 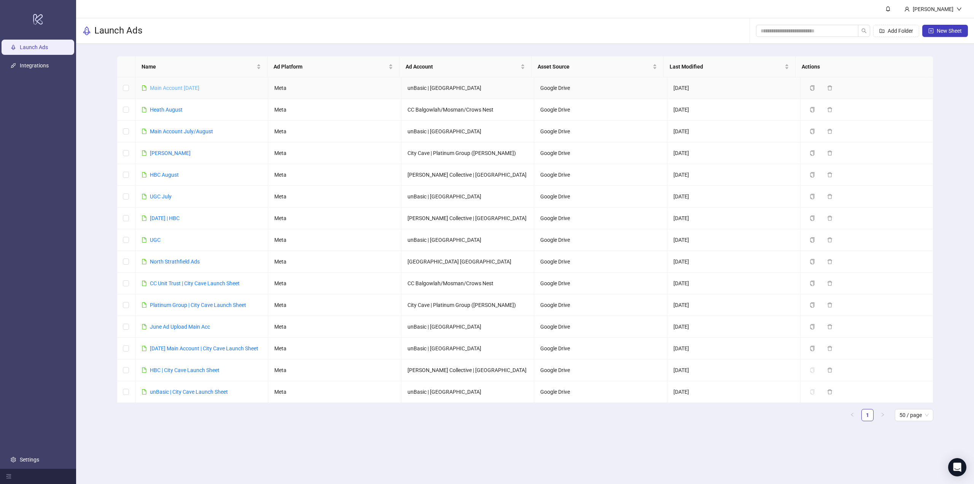 What do you see at coordinates (814, 391) in the screenshot?
I see `button: The sheet needs to be migrated before it can be duplicated. Please open the sheet to migrate it.` at bounding box center [814, 391].